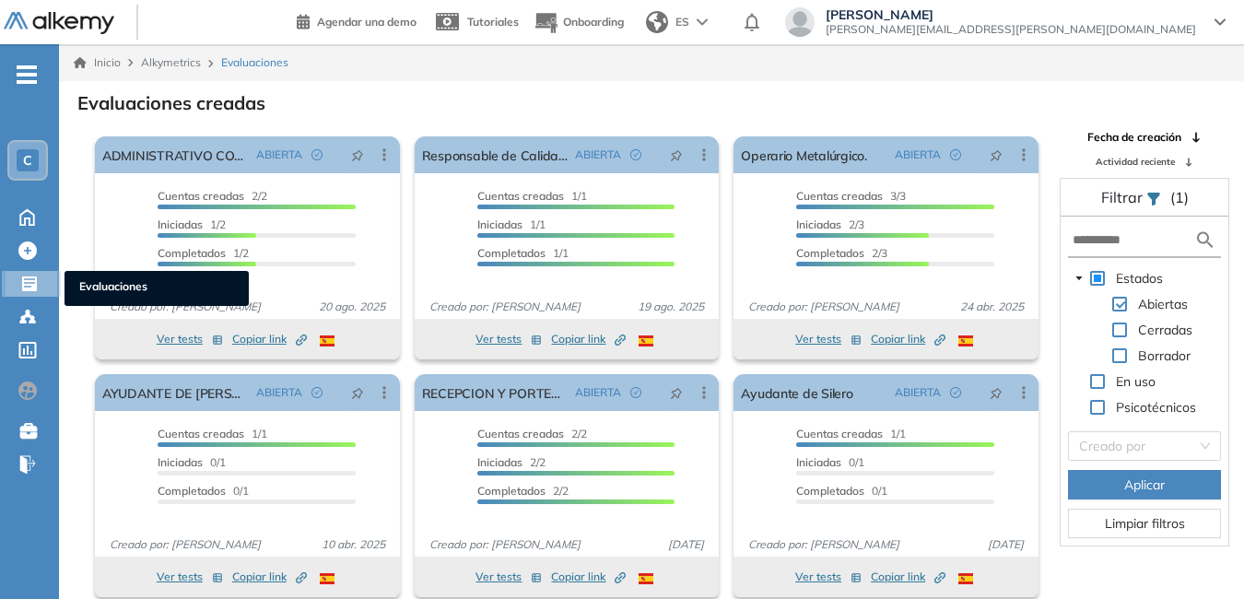 This screenshot has height=599, width=1244. What do you see at coordinates (357, 20) in the screenshot?
I see `a: Agendar una demo` at bounding box center [357, 20].